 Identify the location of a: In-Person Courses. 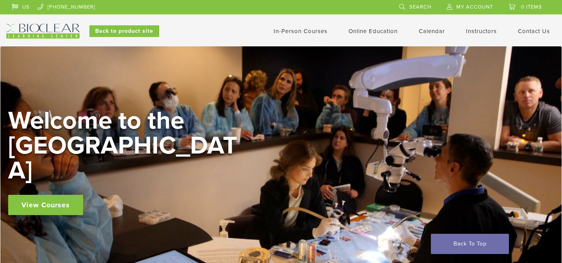
(300, 31).